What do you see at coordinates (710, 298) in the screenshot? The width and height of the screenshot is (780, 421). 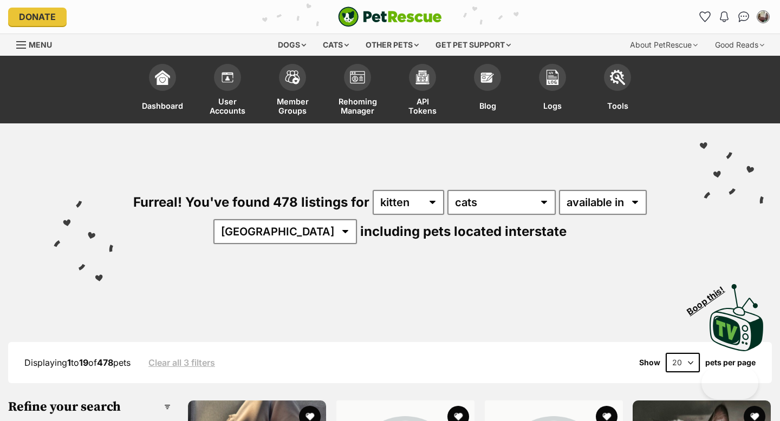 I see `span: Boop this!` at bounding box center [710, 298].